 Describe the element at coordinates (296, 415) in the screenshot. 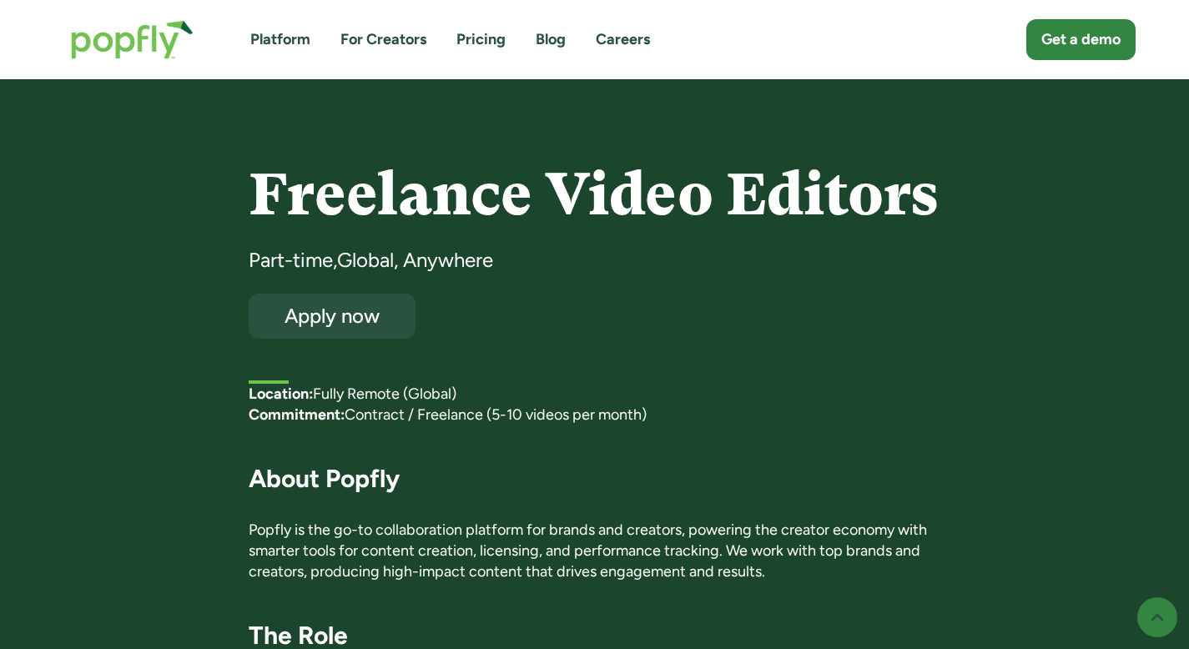

I see `strong: Commitment:` at that location.